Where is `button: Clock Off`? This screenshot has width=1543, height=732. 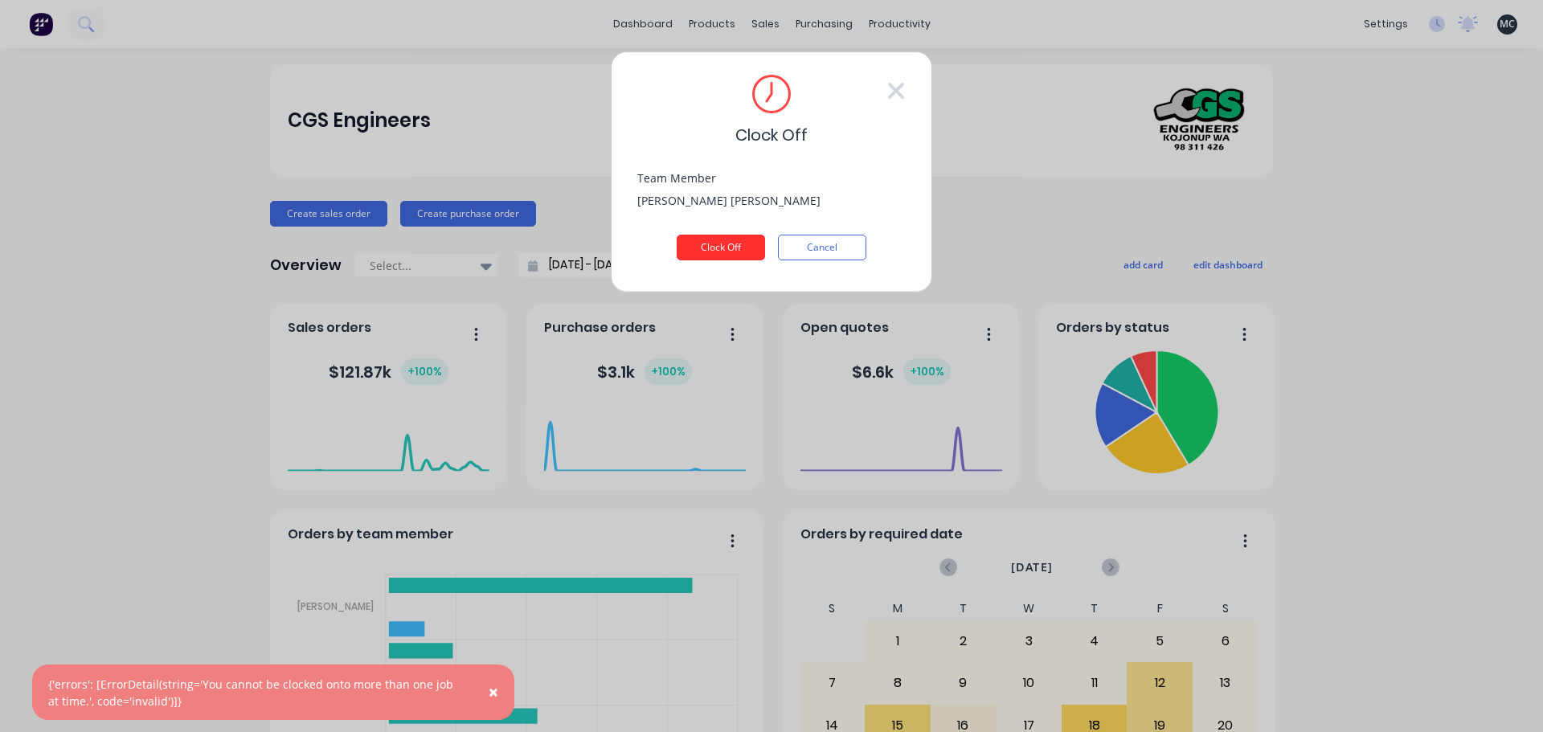
button: Clock Off is located at coordinates (721, 247).